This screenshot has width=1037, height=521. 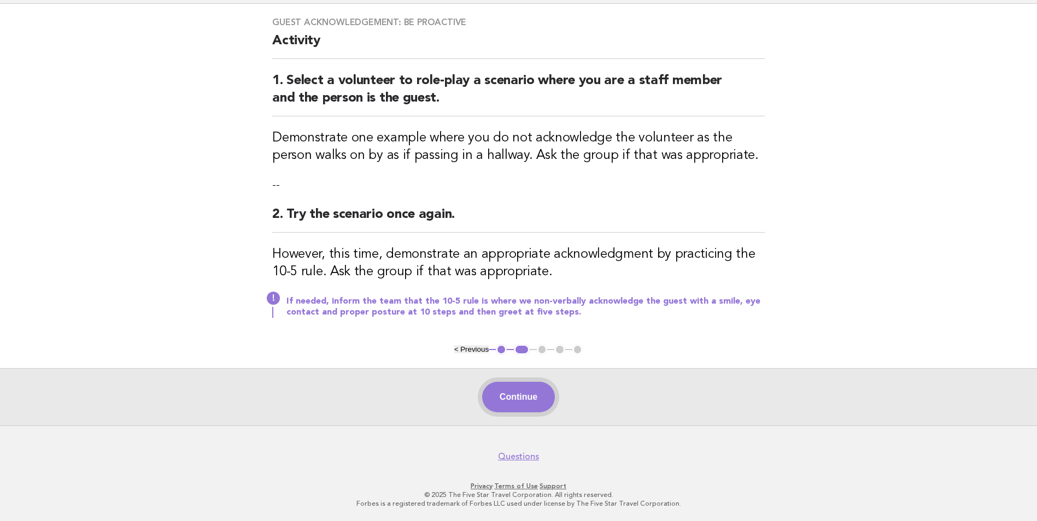 I want to click on h3: Guest acknowledgement: Be proactive, so click(x=518, y=22).